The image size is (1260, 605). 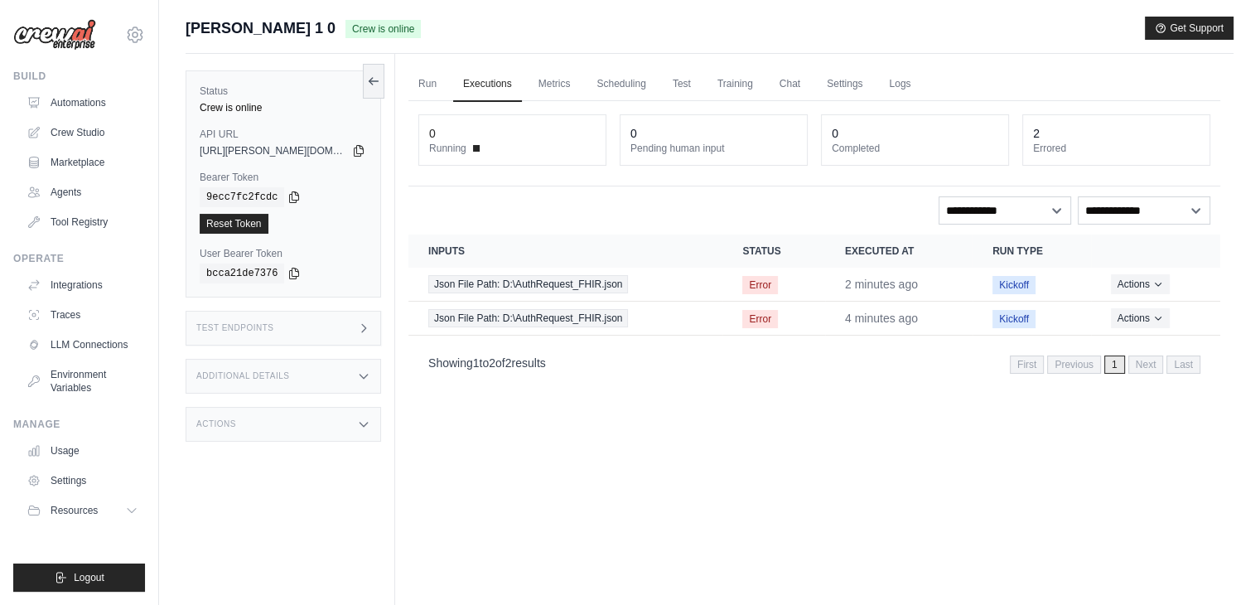 What do you see at coordinates (427, 84) in the screenshot?
I see `a: Run` at bounding box center [427, 84].